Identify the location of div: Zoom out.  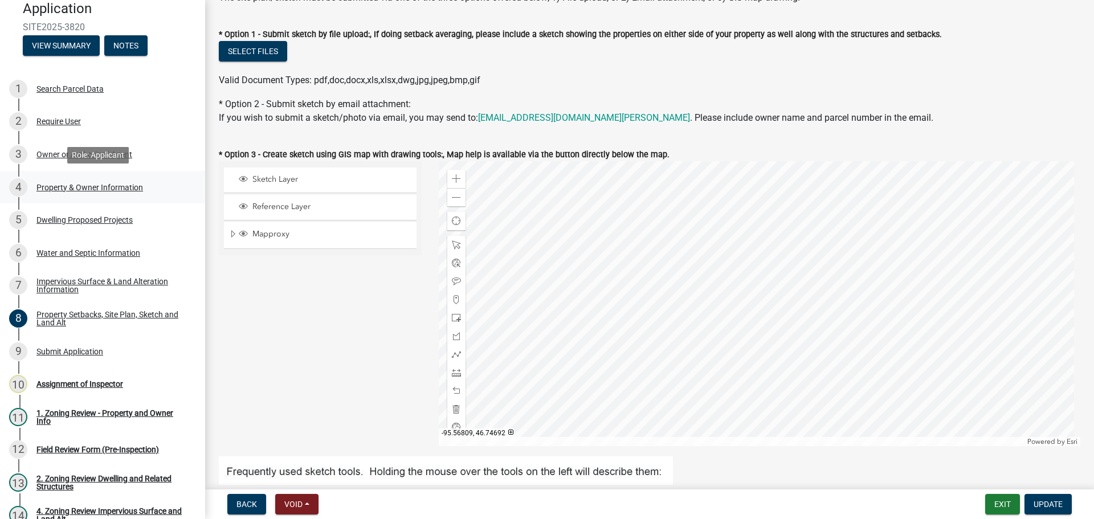
(457, 197).